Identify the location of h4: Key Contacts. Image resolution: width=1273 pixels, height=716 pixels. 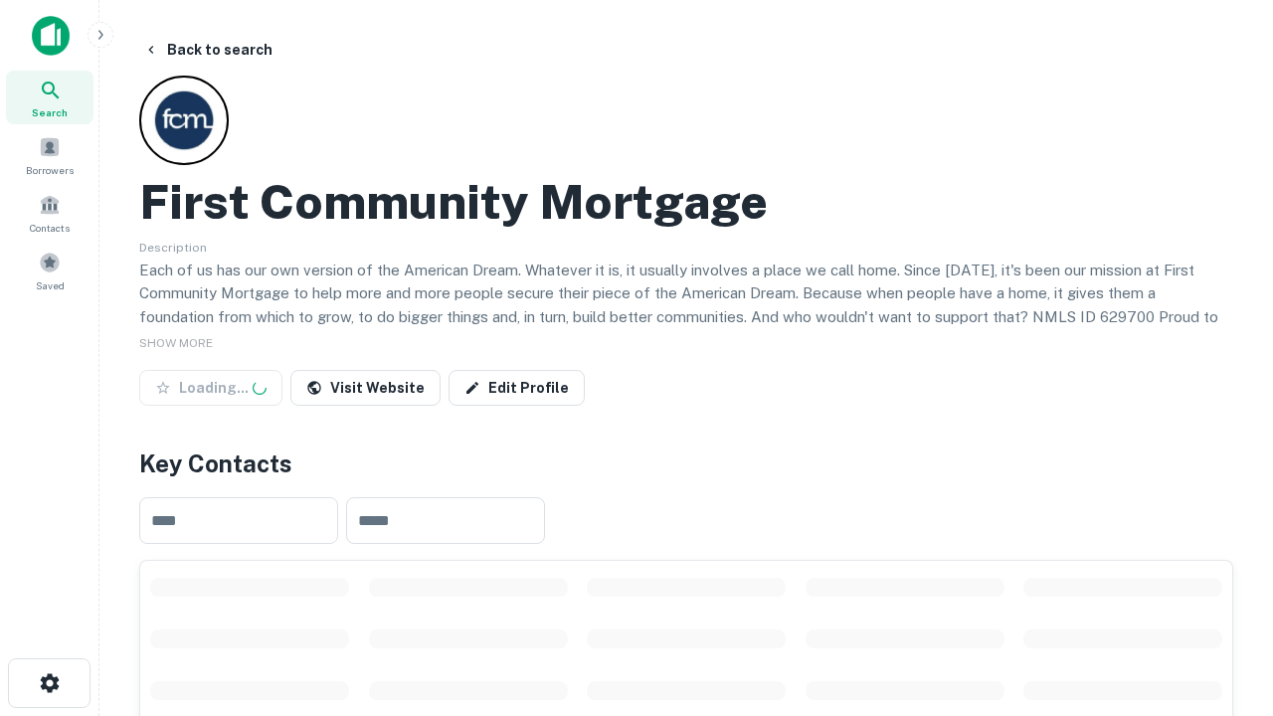
(686, 463).